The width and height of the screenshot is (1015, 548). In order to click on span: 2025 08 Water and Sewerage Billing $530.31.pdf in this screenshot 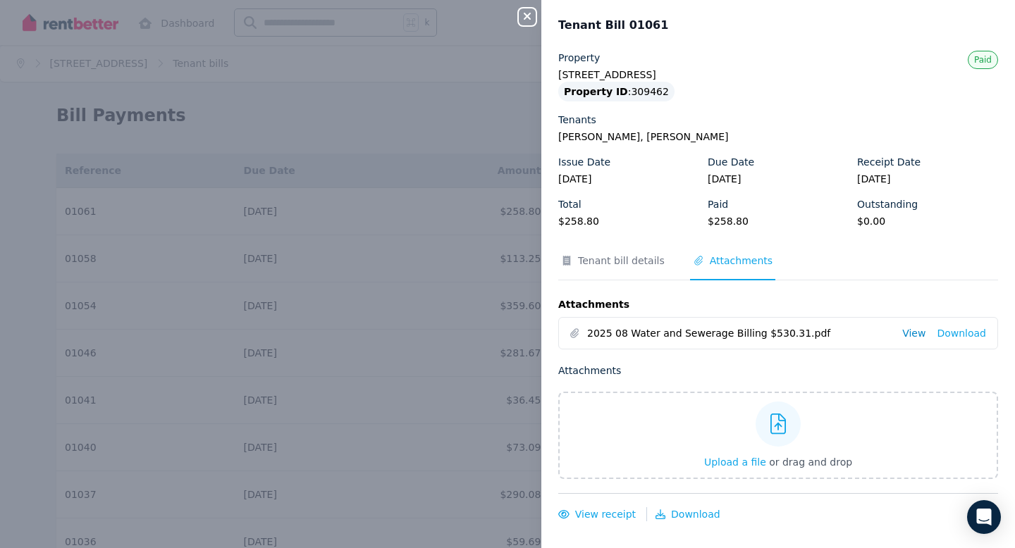, I will do `click(739, 333)`.